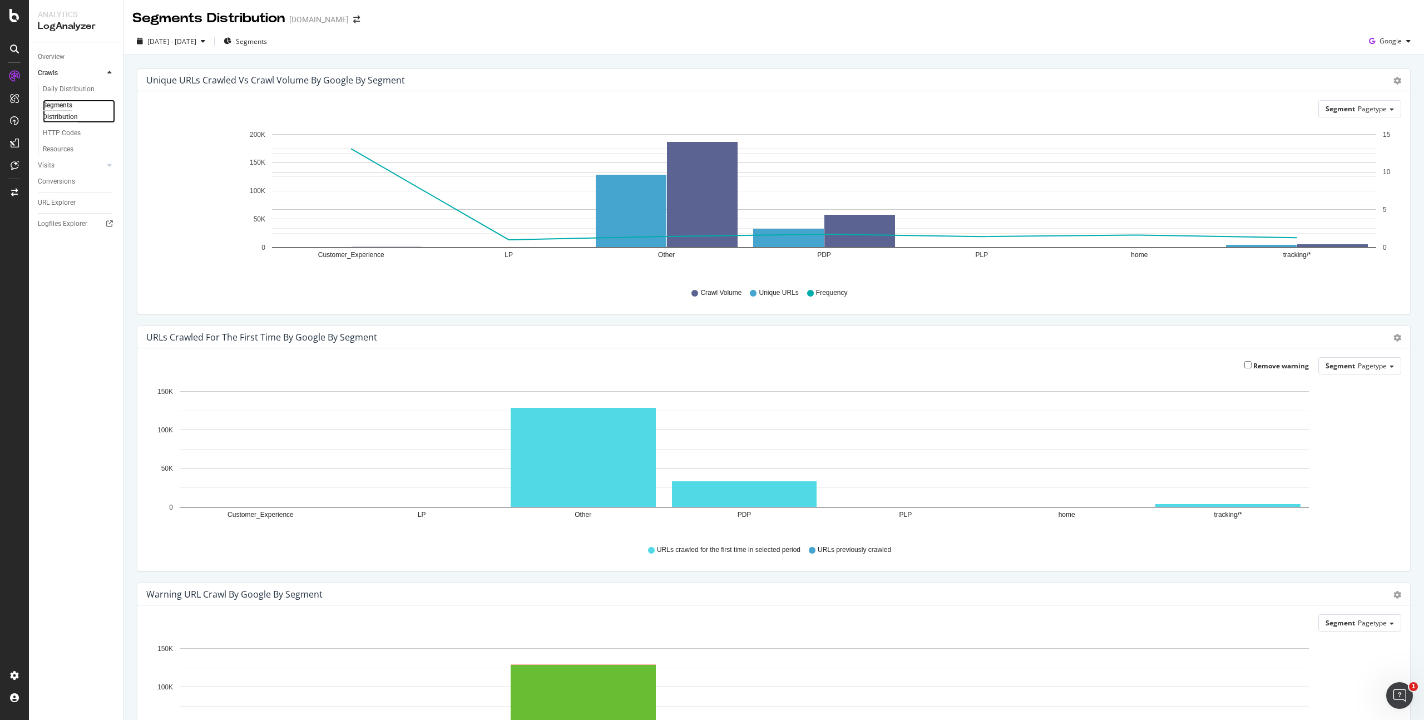  What do you see at coordinates (51, 57) in the screenshot?
I see `div: Overview` at bounding box center [51, 57].